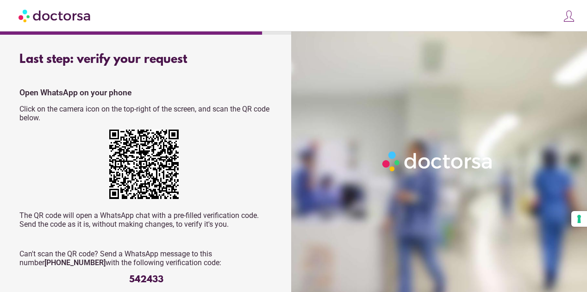  What do you see at coordinates (75, 93) in the screenshot?
I see `strong: Open WhatsApp on your phone` at bounding box center [75, 93].